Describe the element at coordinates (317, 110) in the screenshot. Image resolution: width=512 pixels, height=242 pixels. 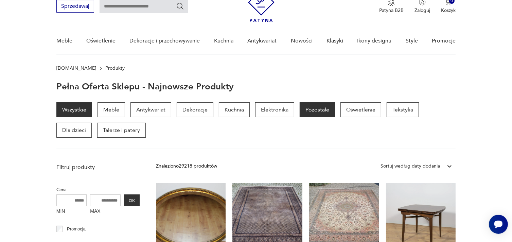
I see `p: Pozostałe` at that location.